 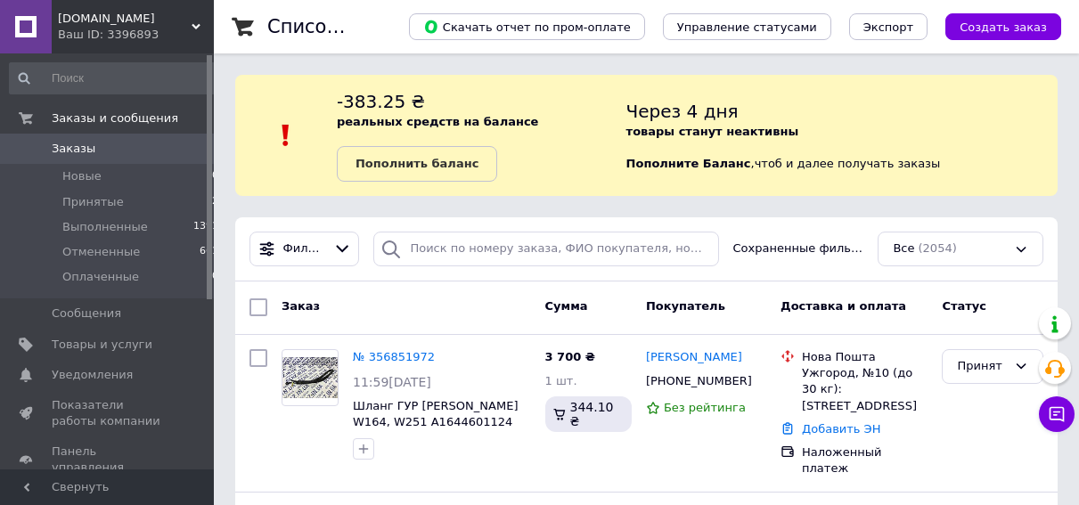 What do you see at coordinates (841, 429) in the screenshot?
I see `a: Добавить ЭН` at bounding box center [841, 429].